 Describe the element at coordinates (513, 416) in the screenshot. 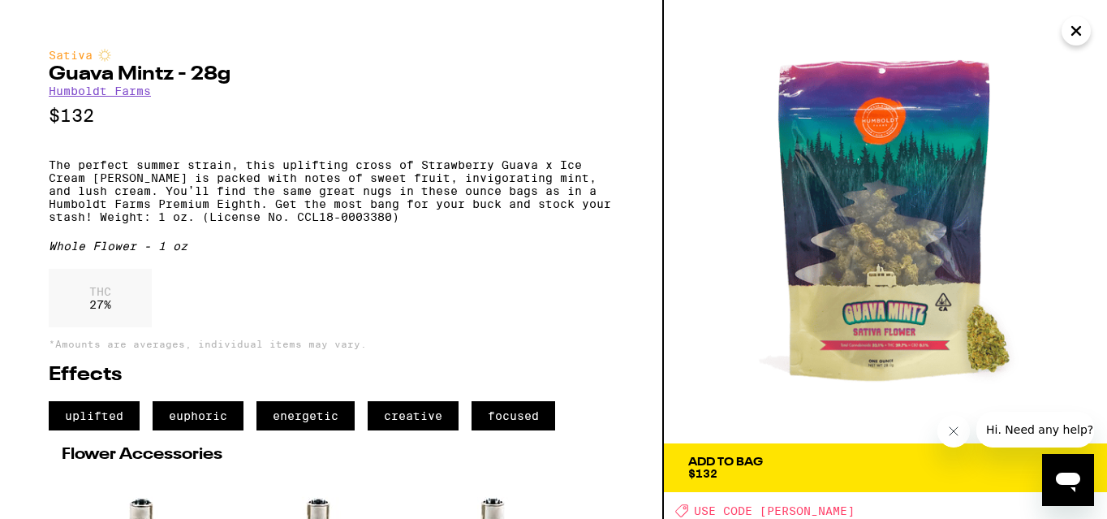

I see `span: focused` at that location.